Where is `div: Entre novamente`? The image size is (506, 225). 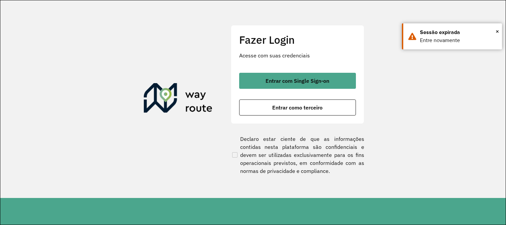 div: Entre novamente is located at coordinates (458, 40).